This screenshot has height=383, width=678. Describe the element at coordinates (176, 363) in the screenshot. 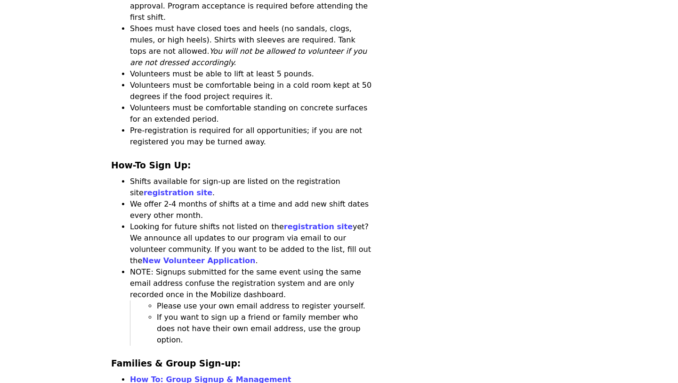

I see `strong: Families & Group Sign-up:` at that location.